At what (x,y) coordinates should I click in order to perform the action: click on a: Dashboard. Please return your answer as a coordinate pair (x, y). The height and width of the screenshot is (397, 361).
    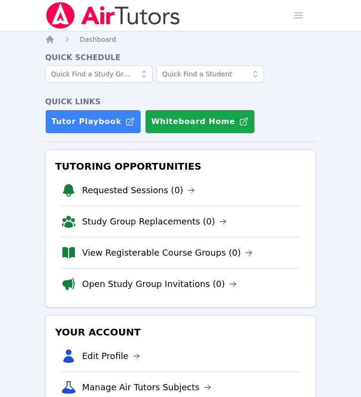
    Looking at the image, I should click on (98, 39).